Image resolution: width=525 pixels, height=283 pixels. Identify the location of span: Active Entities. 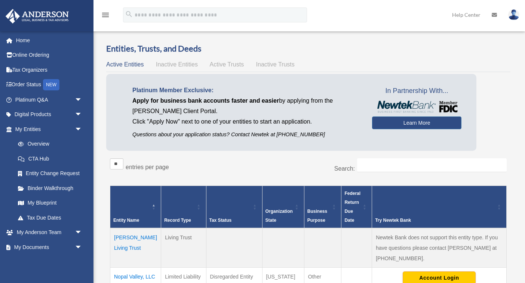
(125, 64).